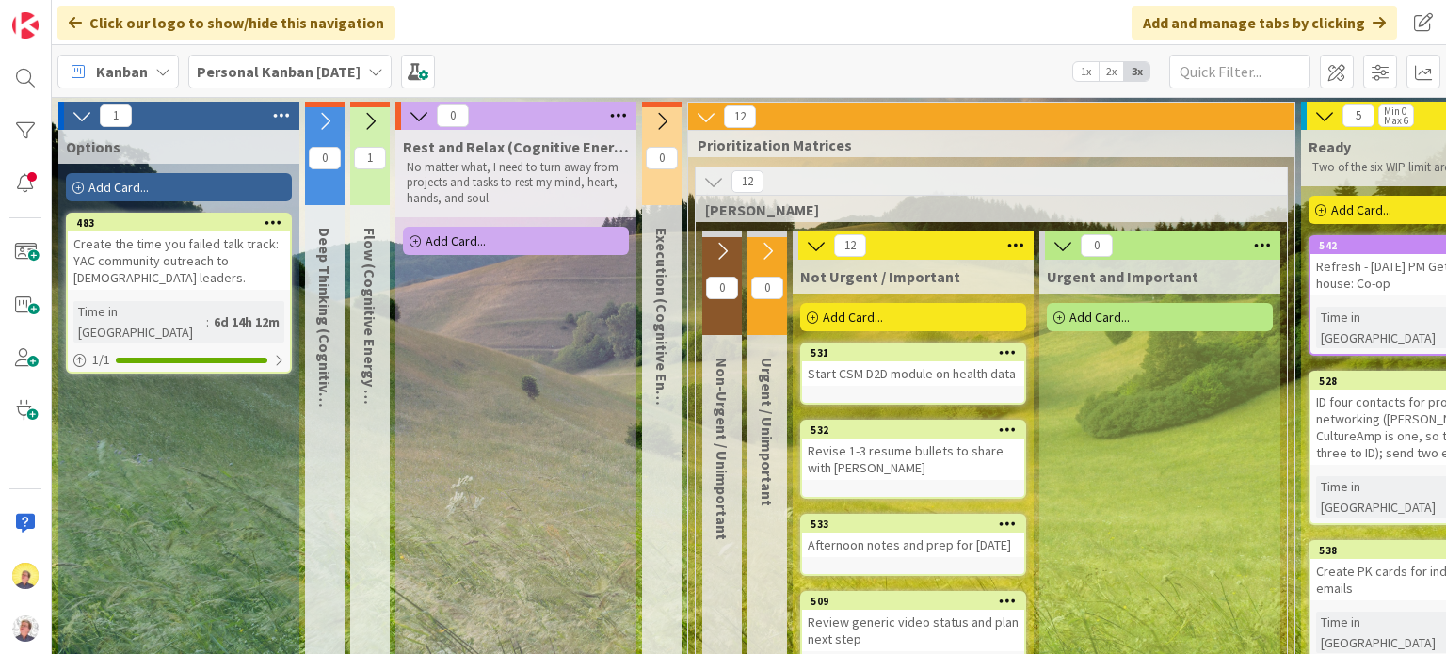  What do you see at coordinates (913, 365) in the screenshot?
I see `div: 531Start CSM D2D module on health data` at bounding box center [913, 365].